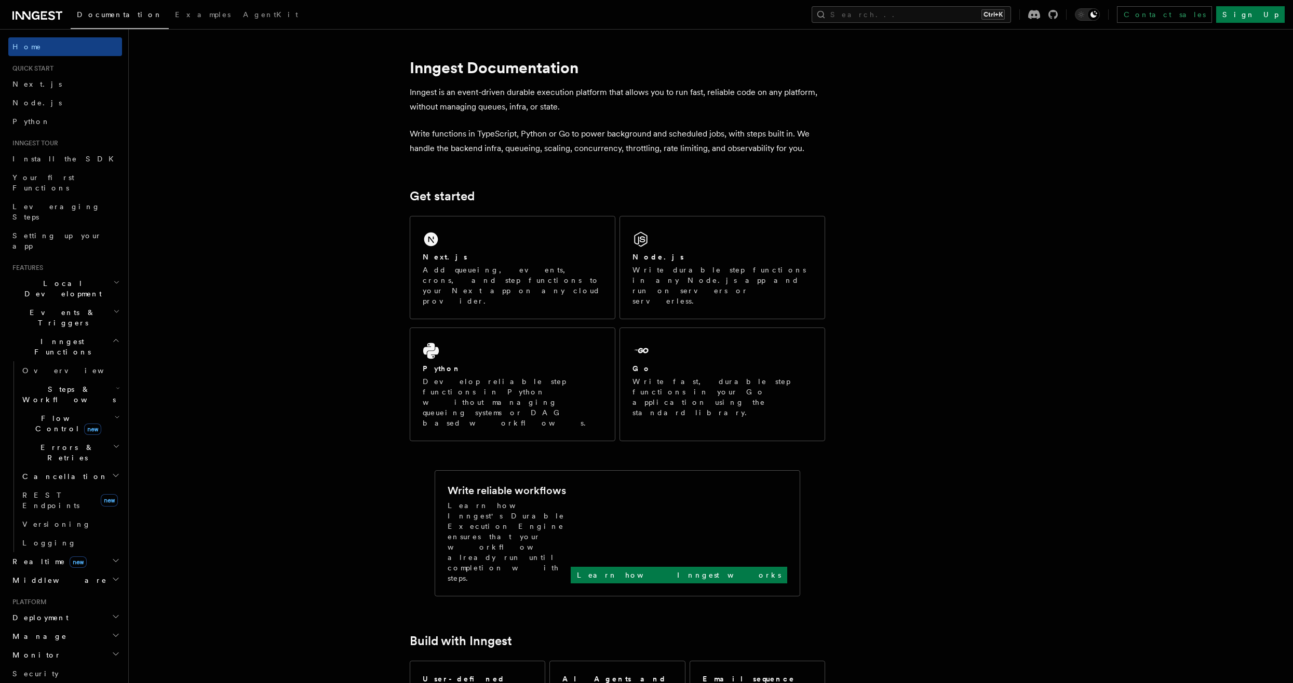 Image resolution: width=1293 pixels, height=683 pixels. What do you see at coordinates (512, 384) in the screenshot?
I see `a: PythonDevelop reliable step functions in Python without managing queueing systems or DAG based wo...` at bounding box center [512, 384].